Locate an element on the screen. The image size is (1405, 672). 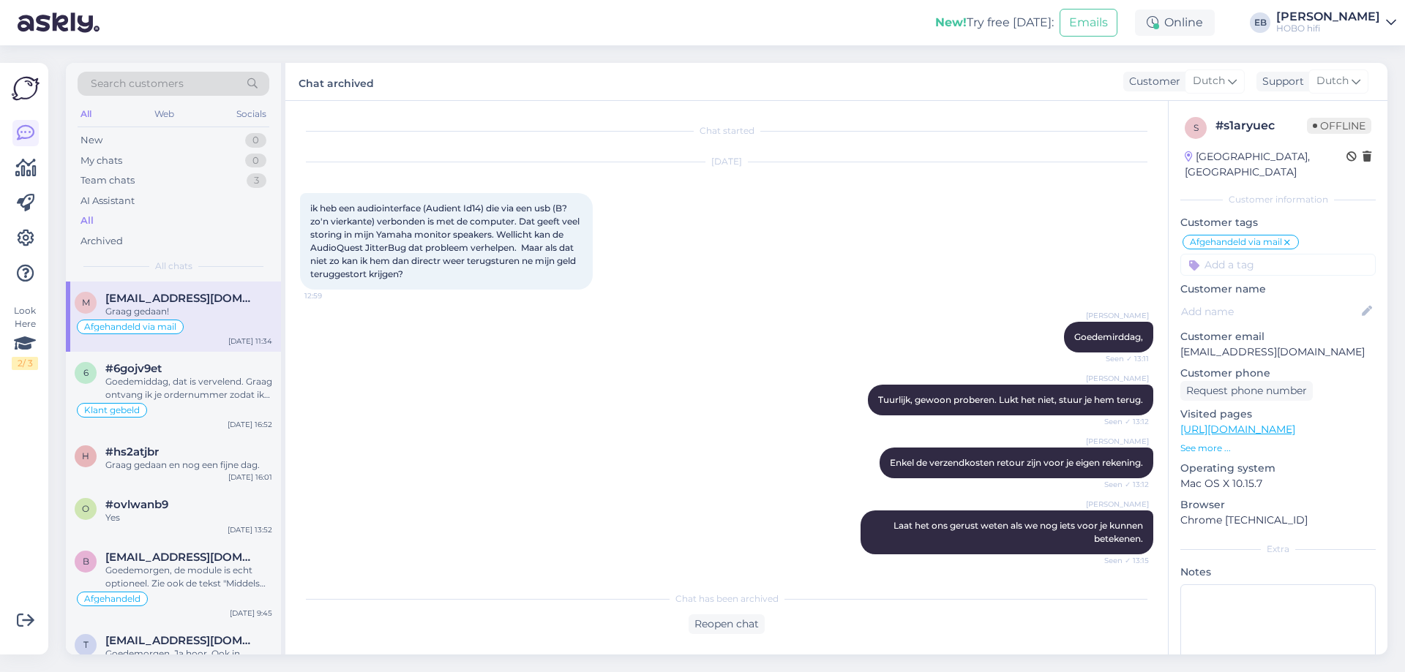
div: HOBO hifi is located at coordinates (1328, 29).